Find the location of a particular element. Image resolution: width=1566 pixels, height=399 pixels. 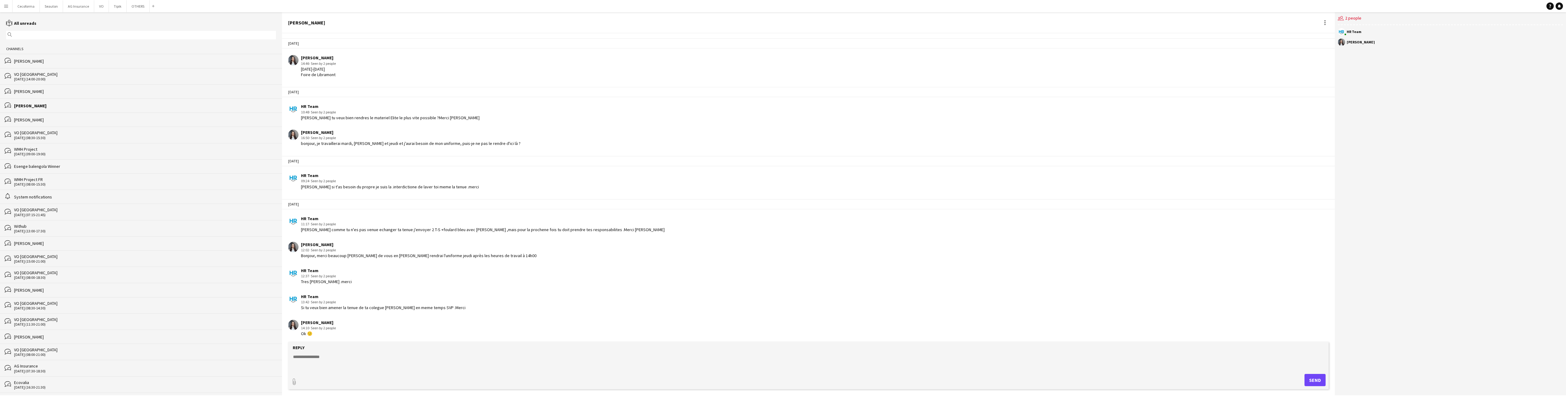

label: Reply is located at coordinates (299, 348).